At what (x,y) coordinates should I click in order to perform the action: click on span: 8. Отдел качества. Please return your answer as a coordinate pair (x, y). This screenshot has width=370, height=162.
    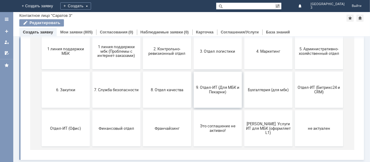
    Looking at the image, I should click on (142, 129).